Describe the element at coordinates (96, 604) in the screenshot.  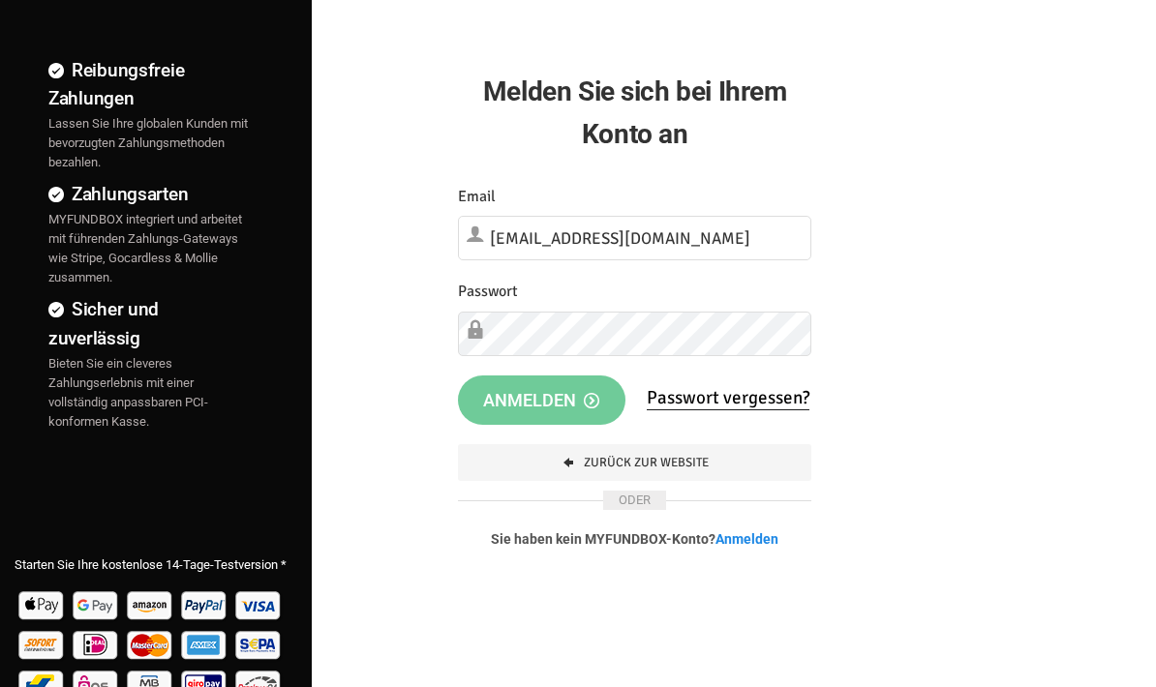
I see `img: Google Pay` at that location.